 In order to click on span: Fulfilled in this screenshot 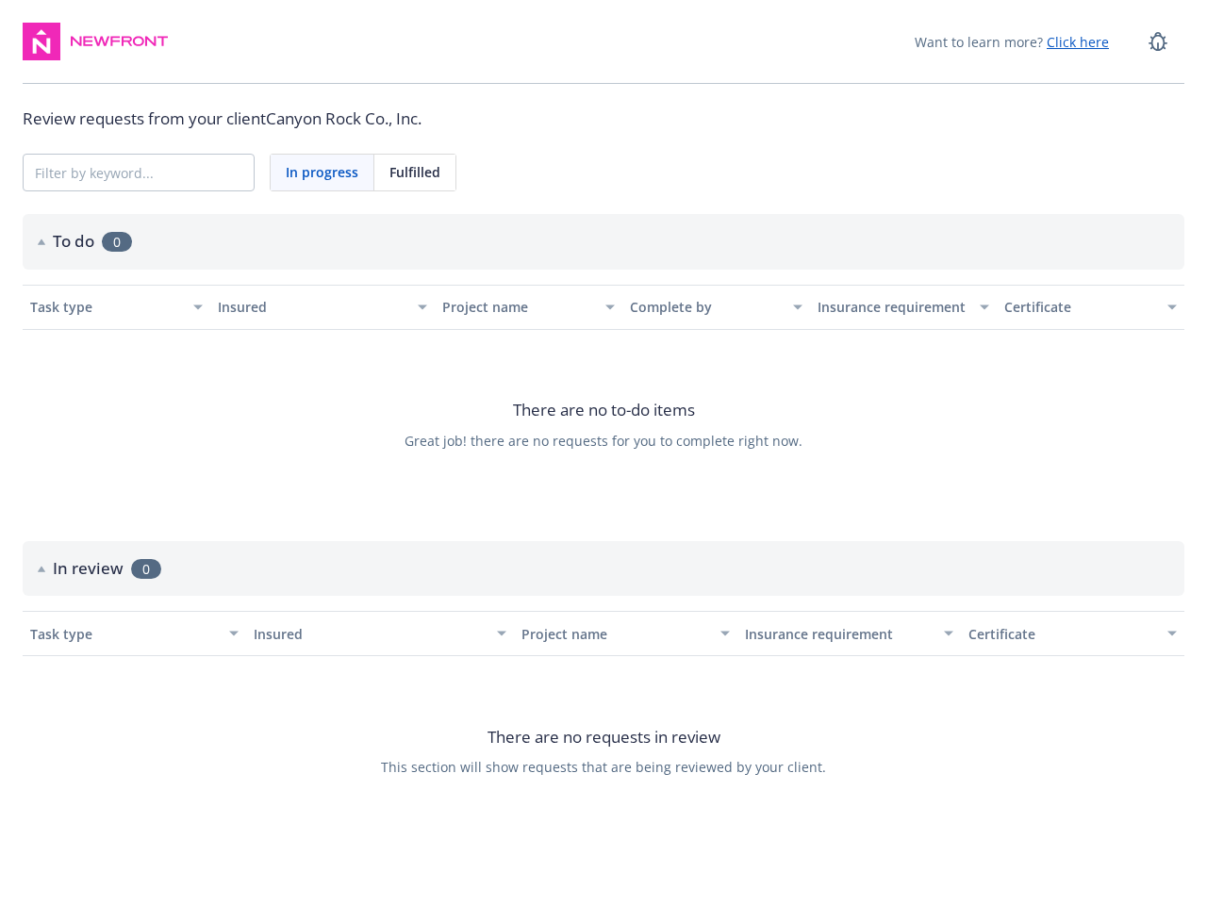, I will do `click(415, 172)`.